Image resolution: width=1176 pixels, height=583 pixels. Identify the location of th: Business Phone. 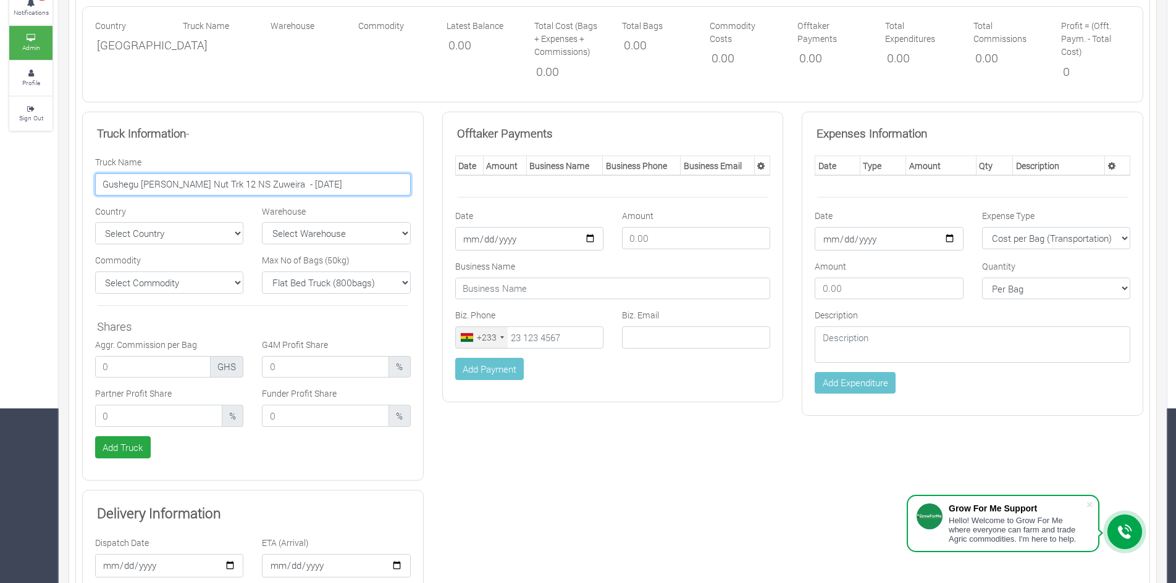
(641, 166).